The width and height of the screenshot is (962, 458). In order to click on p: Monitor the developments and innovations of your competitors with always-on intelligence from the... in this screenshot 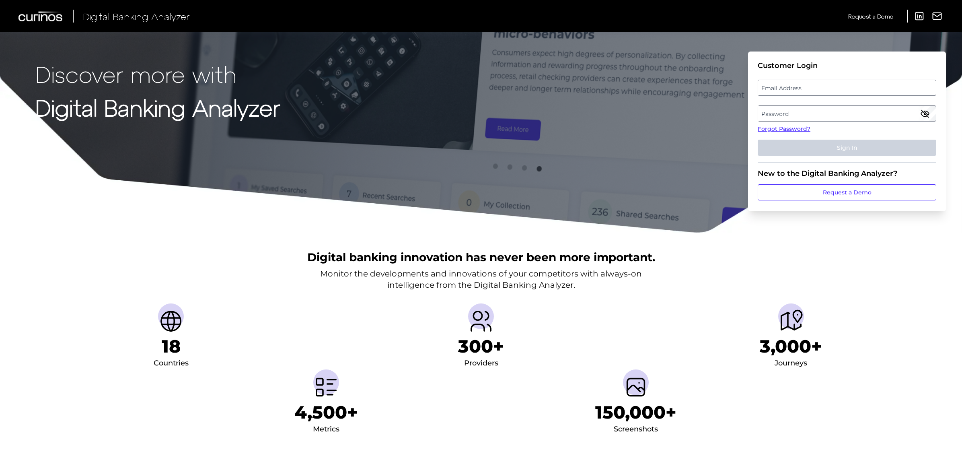, I will do `click(481, 279)`.